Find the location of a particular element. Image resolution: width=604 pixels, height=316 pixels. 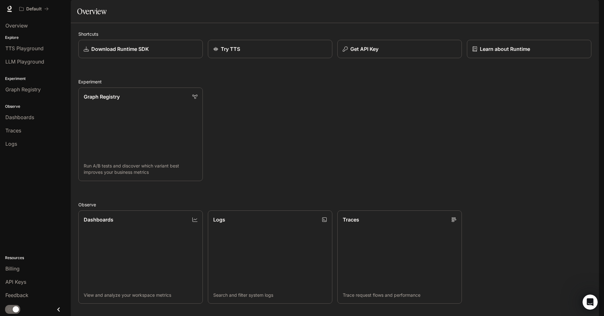

p: Graph Registry is located at coordinates (102, 97).